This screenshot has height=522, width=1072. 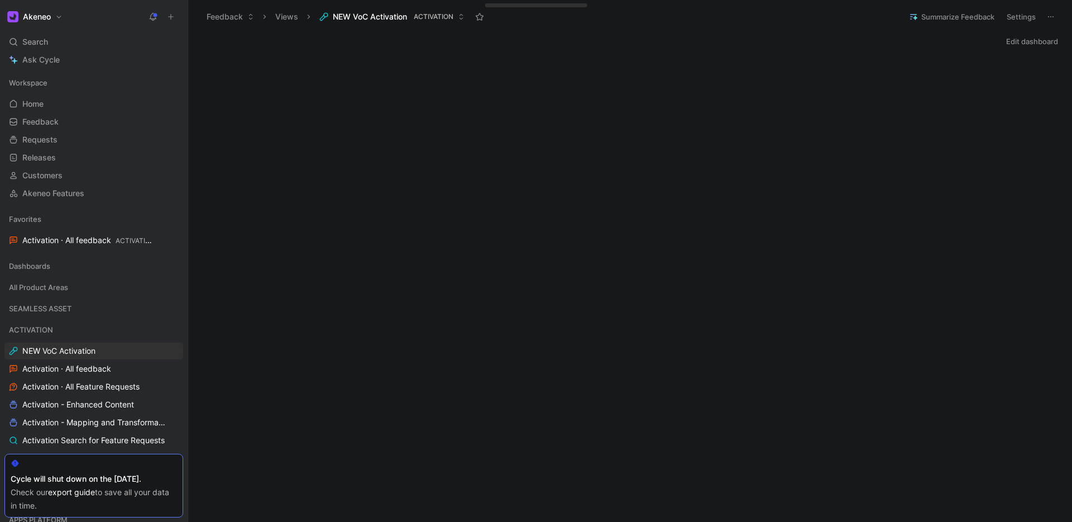 What do you see at coordinates (39, 158) in the screenshot?
I see `span: Releases` at bounding box center [39, 158].